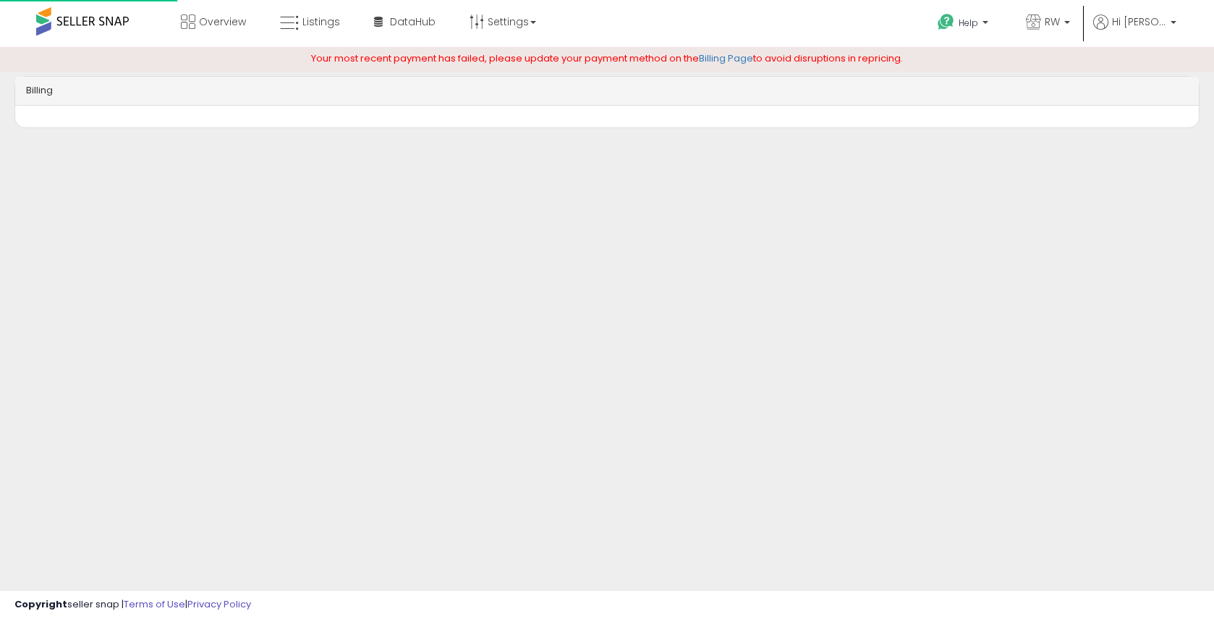 The image size is (1214, 619). Describe the element at coordinates (1052, 22) in the screenshot. I see `span: RW` at that location.